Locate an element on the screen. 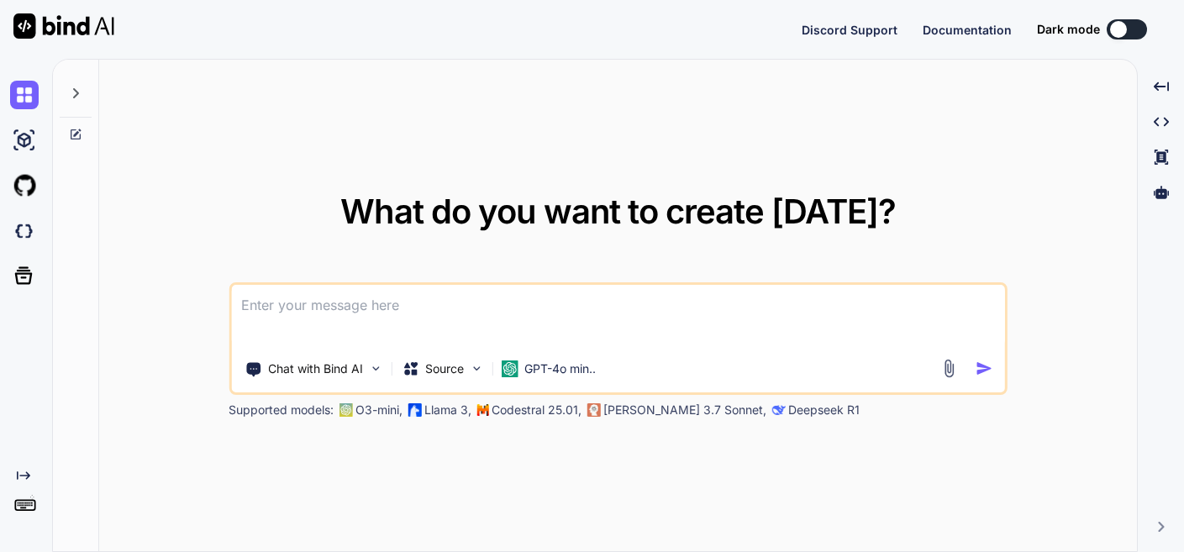 The height and width of the screenshot is (552, 1184). p: Llama 3, is located at coordinates (448, 410).